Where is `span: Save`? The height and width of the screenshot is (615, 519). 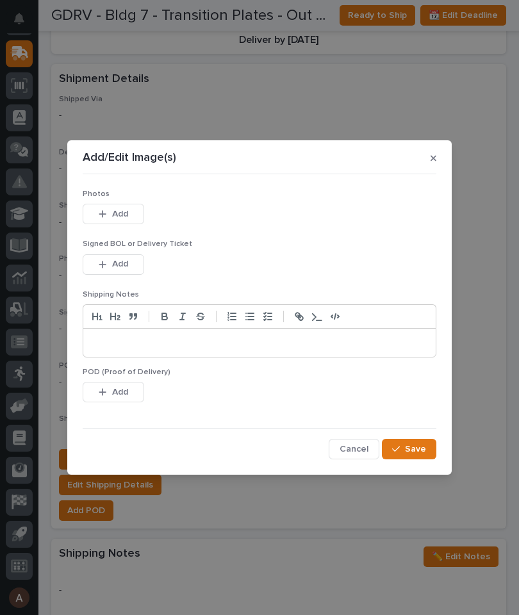 span: Save is located at coordinates (415, 449).